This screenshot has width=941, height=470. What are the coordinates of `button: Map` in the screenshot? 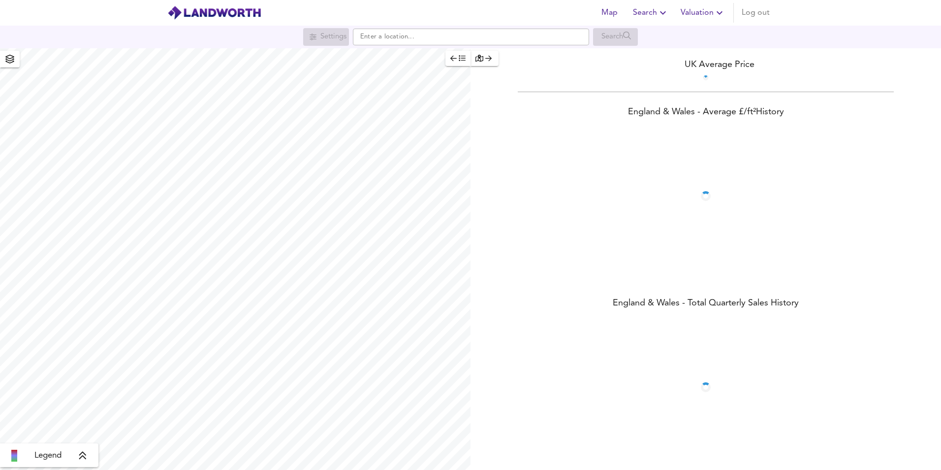 It's located at (609, 13).